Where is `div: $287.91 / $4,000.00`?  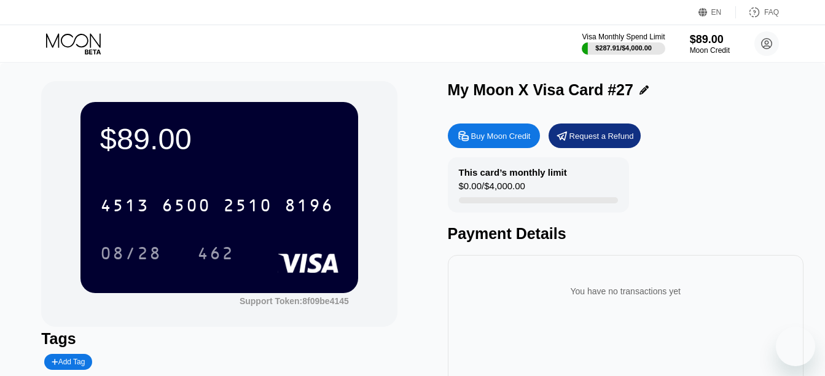 div: $287.91 / $4,000.00 is located at coordinates (624, 48).